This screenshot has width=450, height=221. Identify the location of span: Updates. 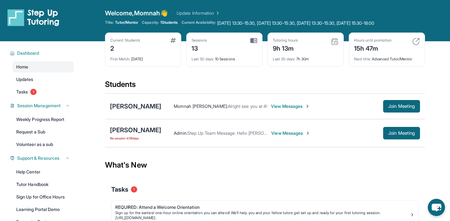
(25, 79).